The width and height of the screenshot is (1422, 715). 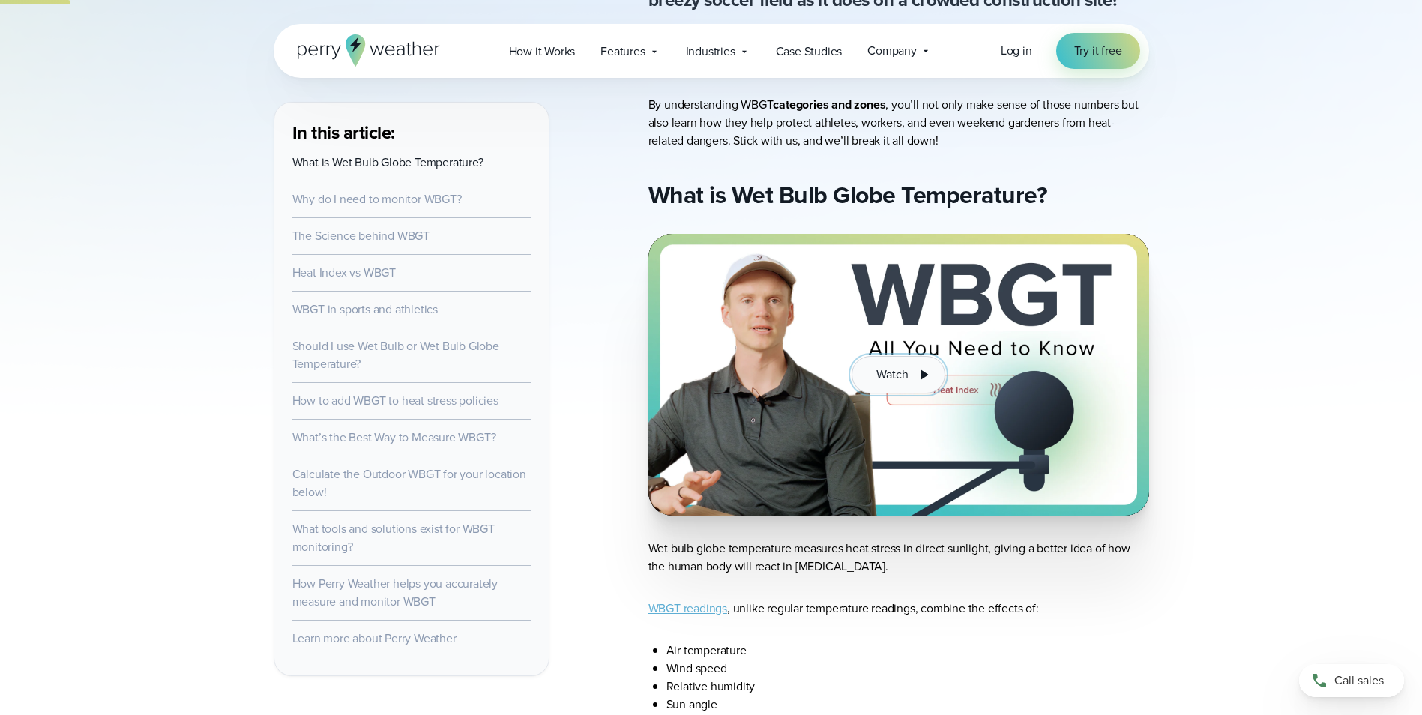 What do you see at coordinates (622, 52) in the screenshot?
I see `span: Features` at bounding box center [622, 52].